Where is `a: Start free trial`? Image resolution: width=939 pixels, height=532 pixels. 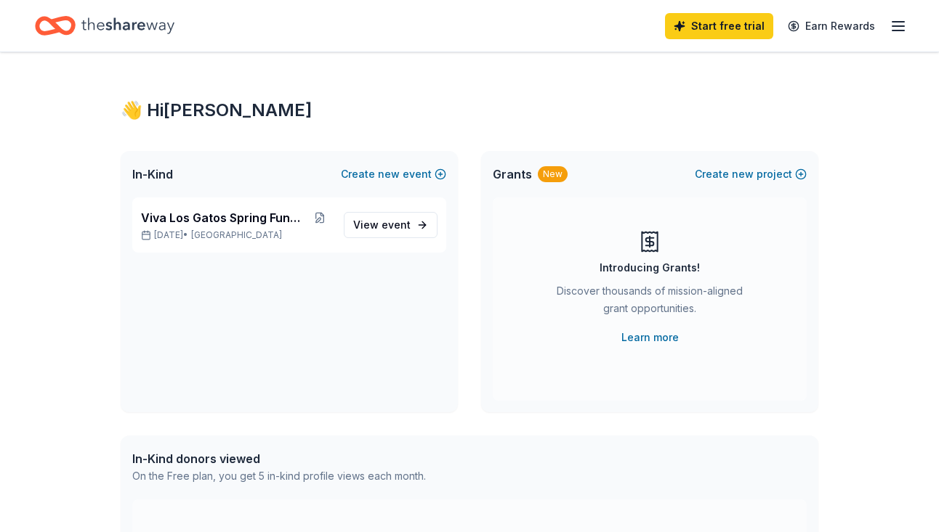 a: Start free trial is located at coordinates (718, 26).